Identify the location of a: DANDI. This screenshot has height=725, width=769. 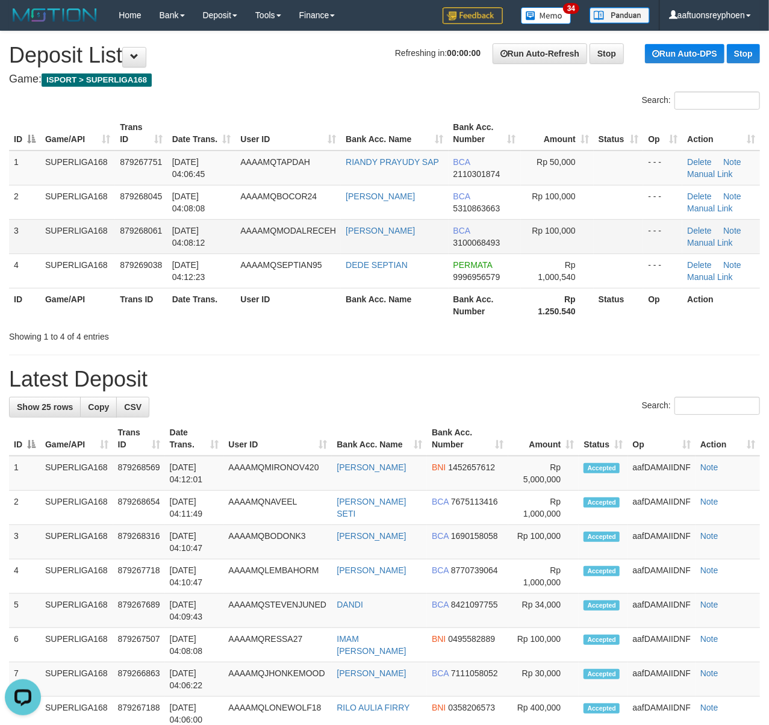
(350, 604).